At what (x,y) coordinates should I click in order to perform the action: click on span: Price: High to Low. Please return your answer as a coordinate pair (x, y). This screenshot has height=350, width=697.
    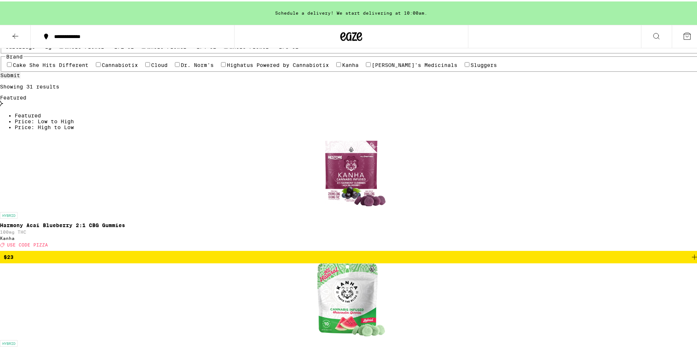
    Looking at the image, I should click on (44, 126).